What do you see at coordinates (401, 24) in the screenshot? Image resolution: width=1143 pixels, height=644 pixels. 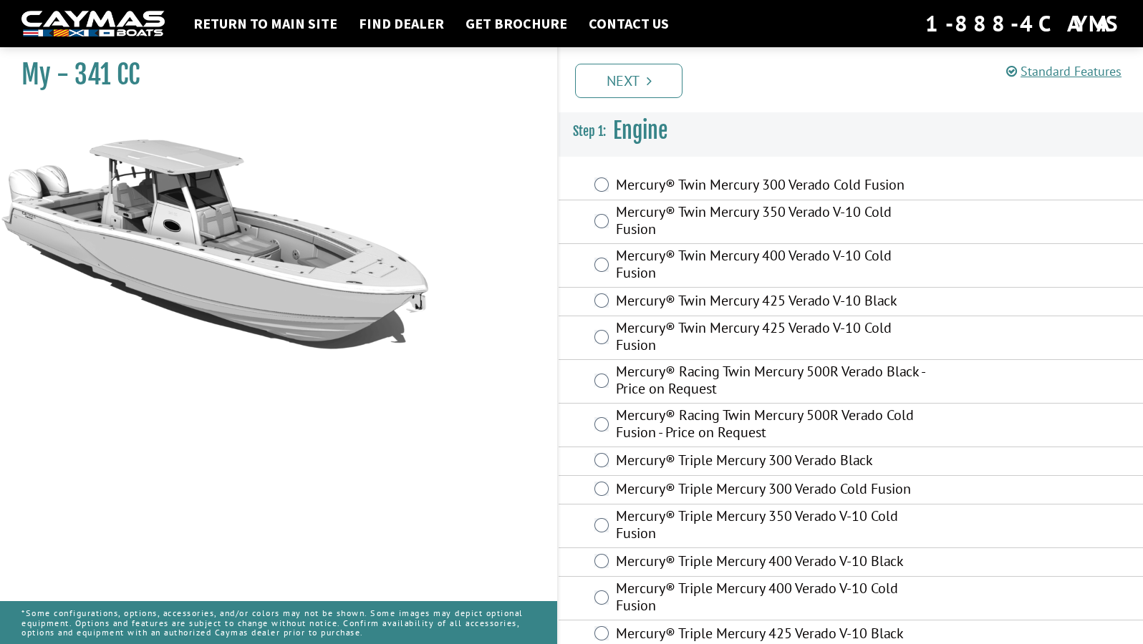 I see `a: Find Dealer` at bounding box center [401, 24].